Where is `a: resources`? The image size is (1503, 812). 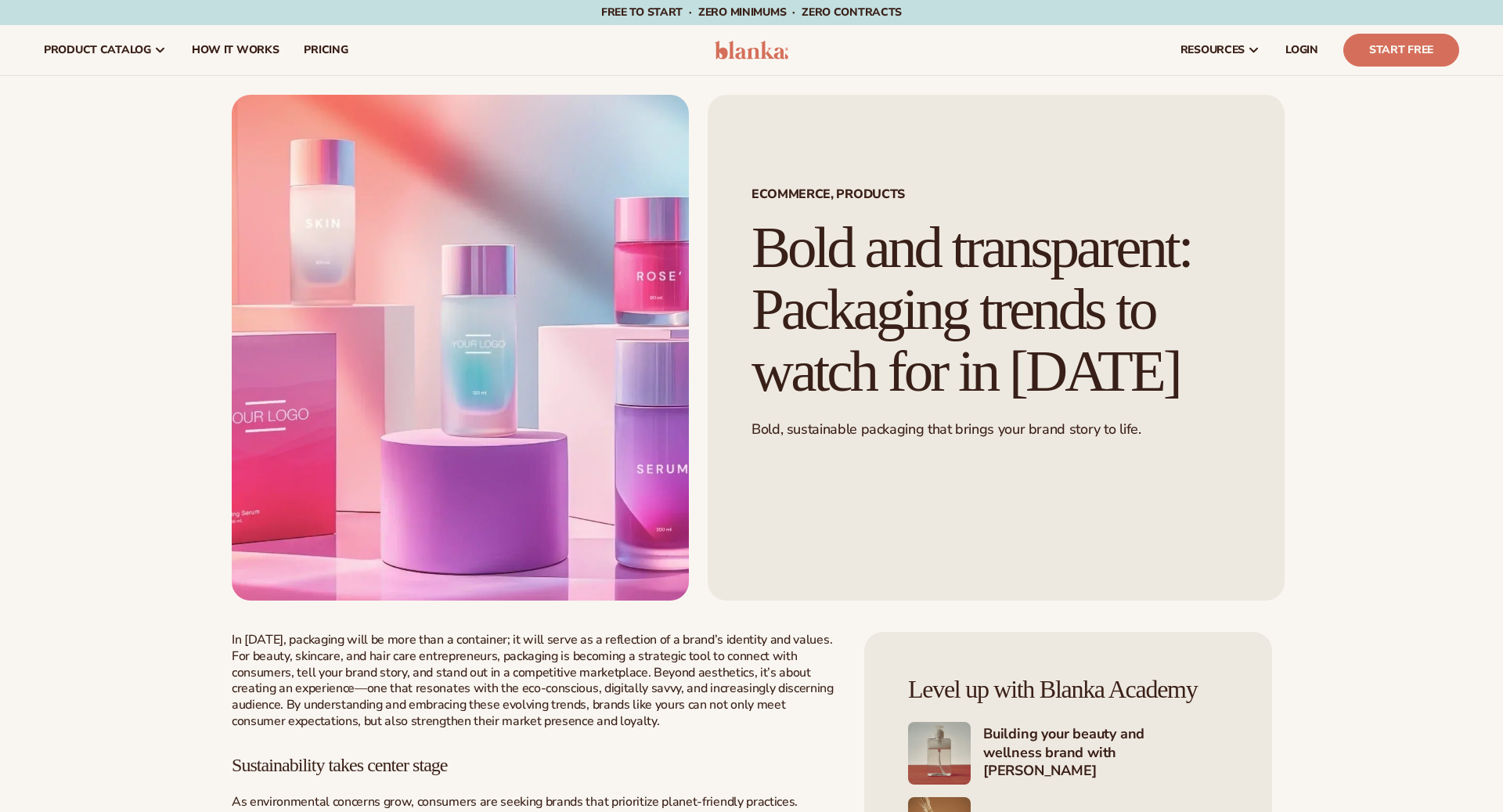
a: resources is located at coordinates (1221, 50).